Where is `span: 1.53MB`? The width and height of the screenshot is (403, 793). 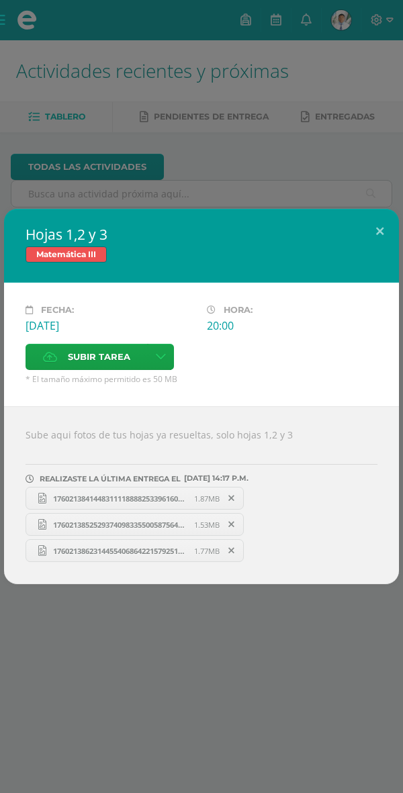
span: 1.53MB is located at coordinates (207, 525).